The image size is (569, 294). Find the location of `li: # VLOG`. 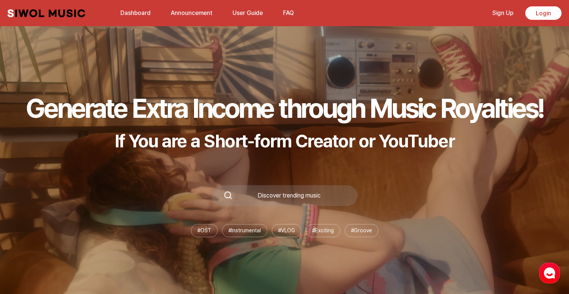

li: # VLOG is located at coordinates (287, 230).